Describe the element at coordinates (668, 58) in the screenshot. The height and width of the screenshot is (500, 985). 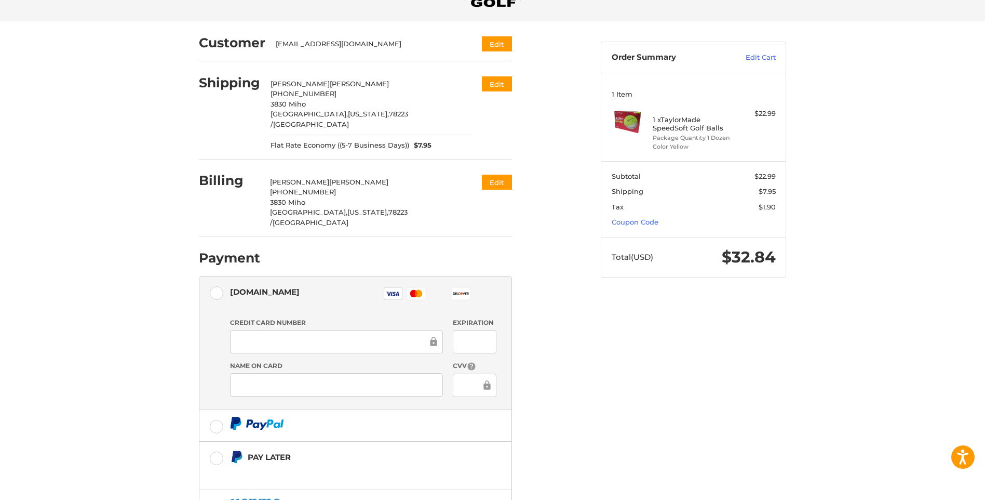
I see `h3: Order Summary` at that location.